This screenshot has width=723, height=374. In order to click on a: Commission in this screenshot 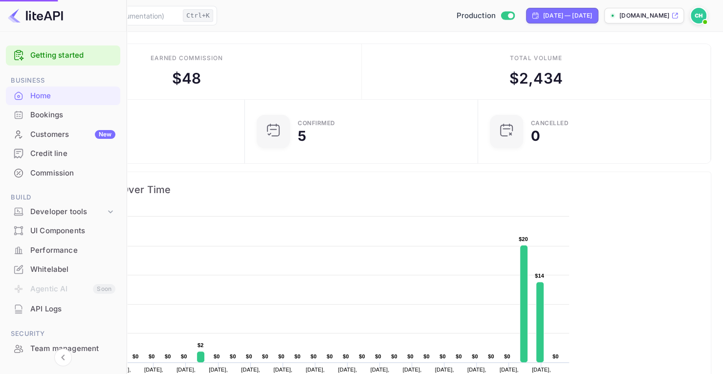, I will do `click(63, 172)`.